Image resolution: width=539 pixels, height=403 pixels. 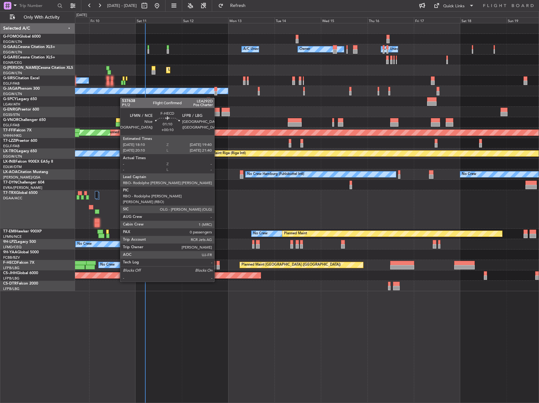 What do you see at coordinates (24, 120) in the screenshot?
I see `a: G-VNORChallenger 650` at bounding box center [24, 120].